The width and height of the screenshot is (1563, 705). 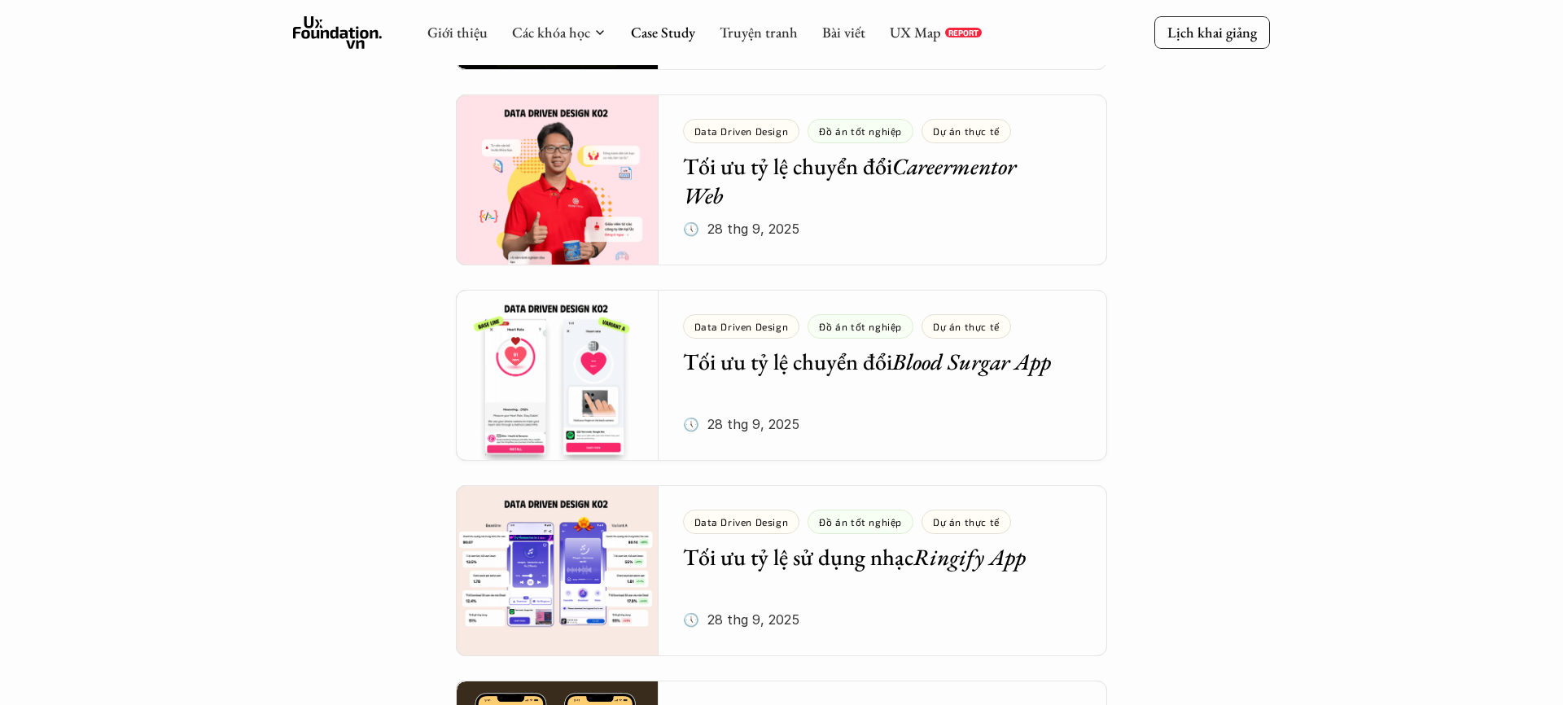 I want to click on p: REPORT, so click(x=963, y=33).